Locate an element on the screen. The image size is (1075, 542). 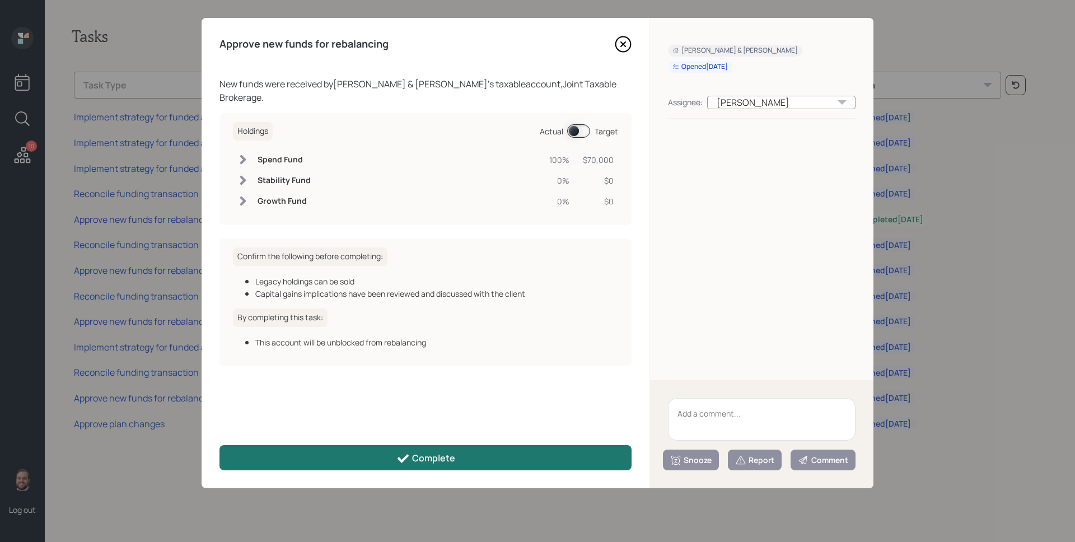
button: Report is located at coordinates (755, 460).